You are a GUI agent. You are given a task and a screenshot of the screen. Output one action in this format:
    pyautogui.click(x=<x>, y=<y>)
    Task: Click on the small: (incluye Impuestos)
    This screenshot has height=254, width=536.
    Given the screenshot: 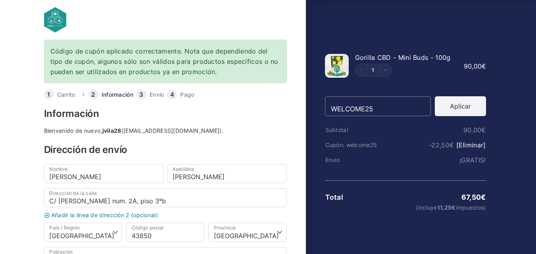 What is the action you would take?
    pyautogui.click(x=432, y=208)
    